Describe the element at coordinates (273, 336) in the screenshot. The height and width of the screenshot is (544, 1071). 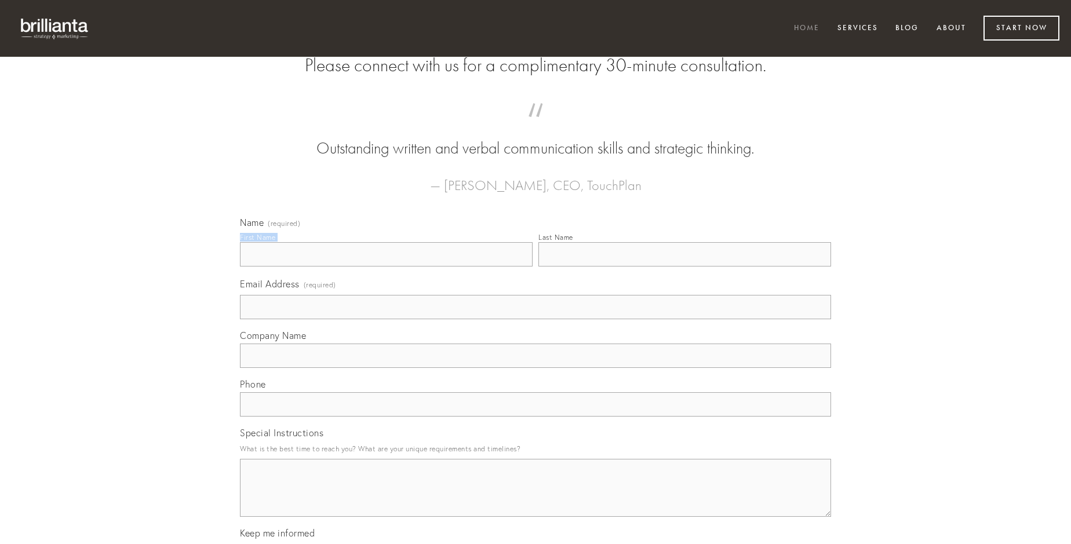
I see `span: Company Name` at that location.